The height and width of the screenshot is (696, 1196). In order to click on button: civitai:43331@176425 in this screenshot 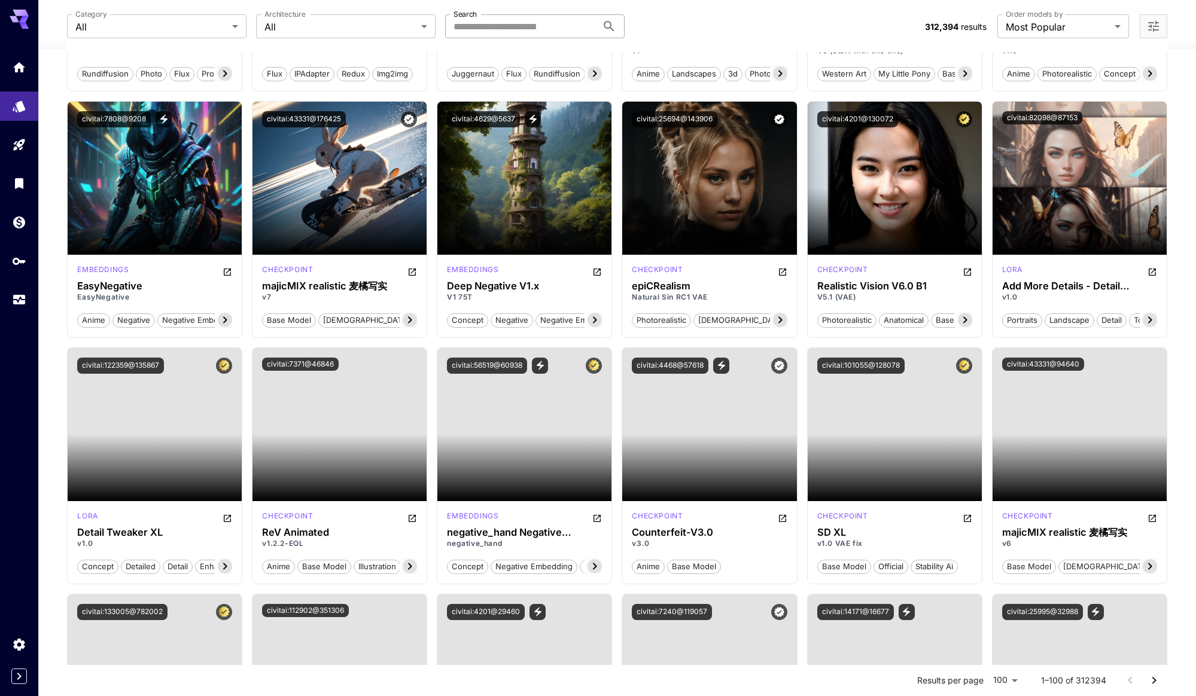, I will do `click(304, 119)`.